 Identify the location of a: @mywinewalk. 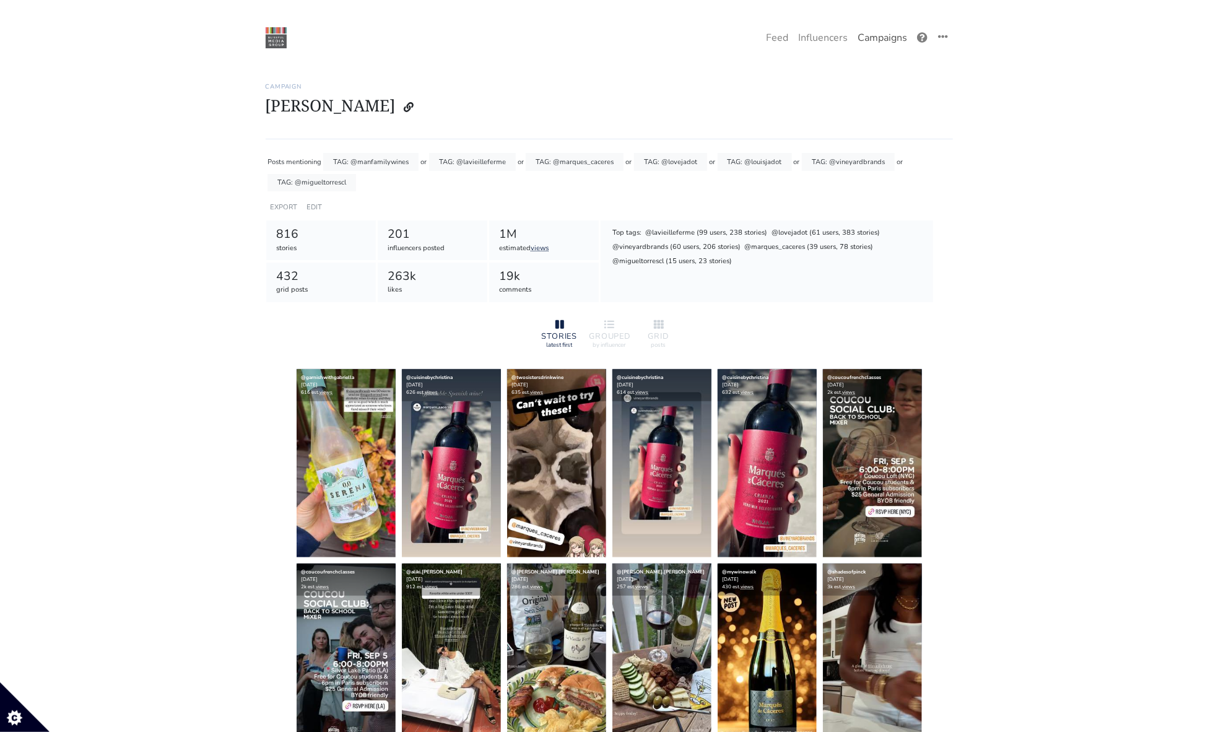
(739, 571).